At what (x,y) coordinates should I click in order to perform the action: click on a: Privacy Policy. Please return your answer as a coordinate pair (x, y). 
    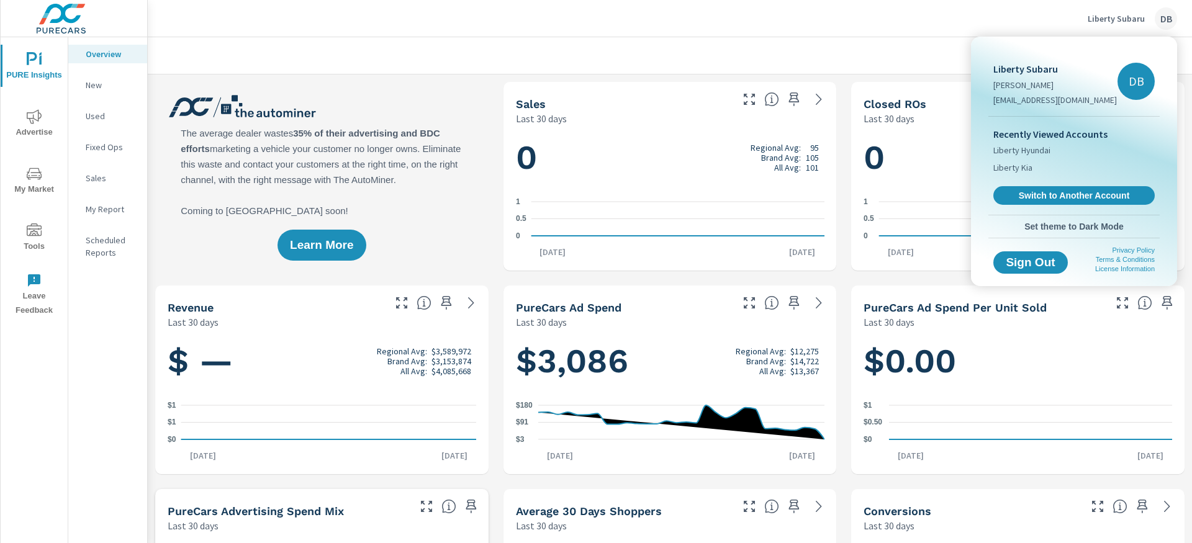
    Looking at the image, I should click on (1133, 250).